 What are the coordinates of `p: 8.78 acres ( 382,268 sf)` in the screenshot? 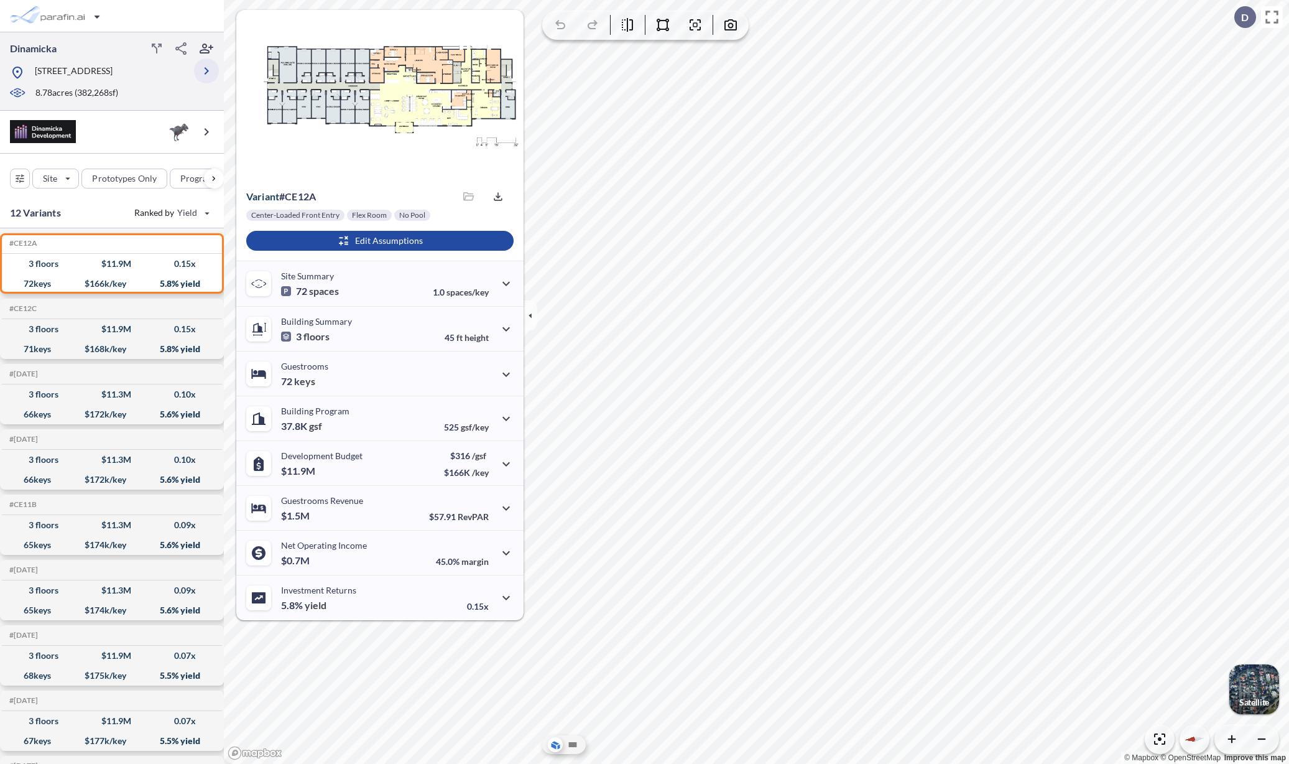 It's located at (76, 93).